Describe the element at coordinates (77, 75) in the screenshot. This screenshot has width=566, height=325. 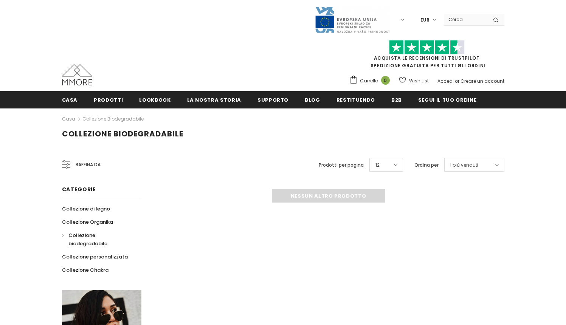
I see `img: Casi MMORE` at that location.